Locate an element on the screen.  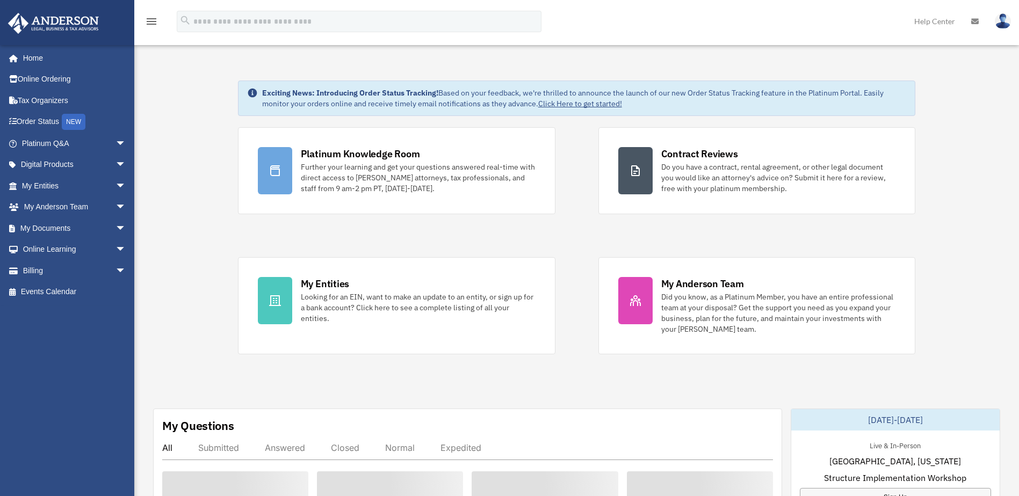
a: Platinum Q&Aarrow_drop_down is located at coordinates (75, 143).